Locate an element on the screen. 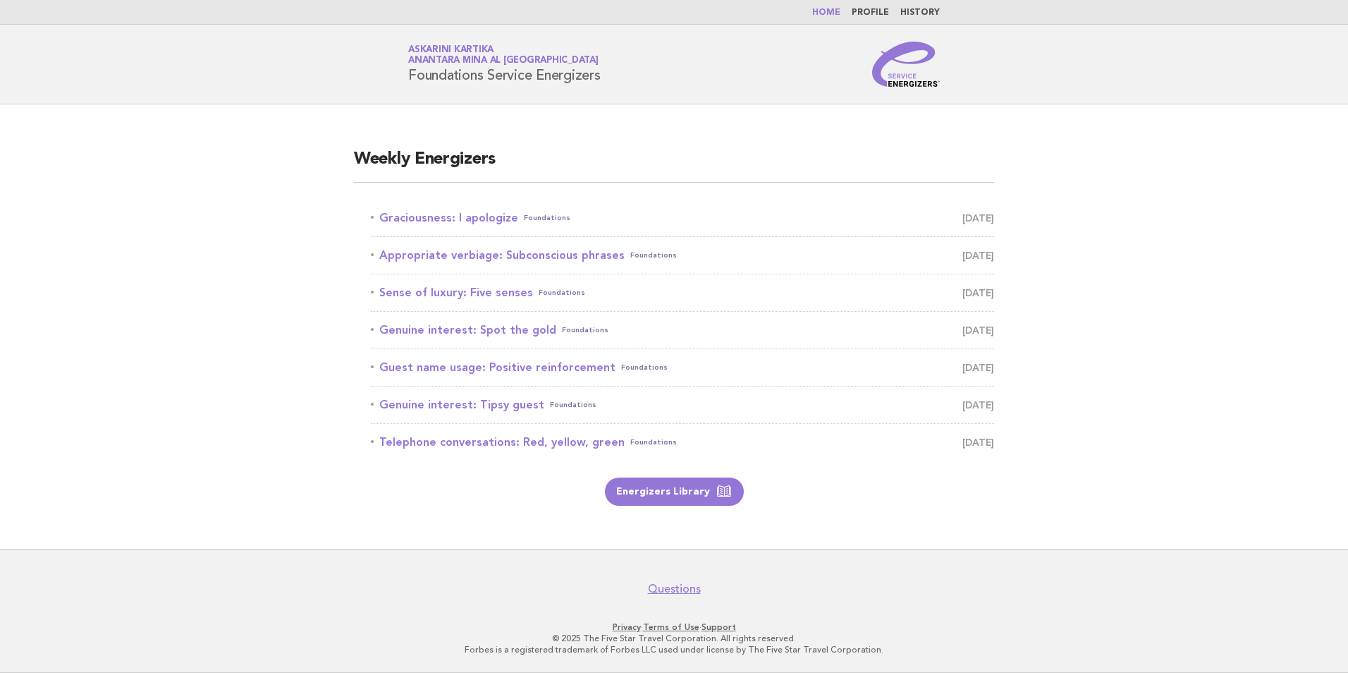 This screenshot has height=673, width=1348. a: Privacy is located at coordinates (627, 627).